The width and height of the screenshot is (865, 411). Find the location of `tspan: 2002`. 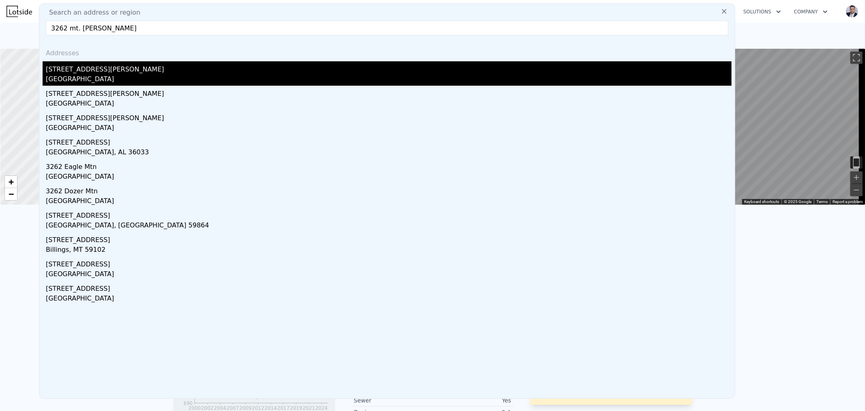

tspan: 2002 is located at coordinates (207, 408).